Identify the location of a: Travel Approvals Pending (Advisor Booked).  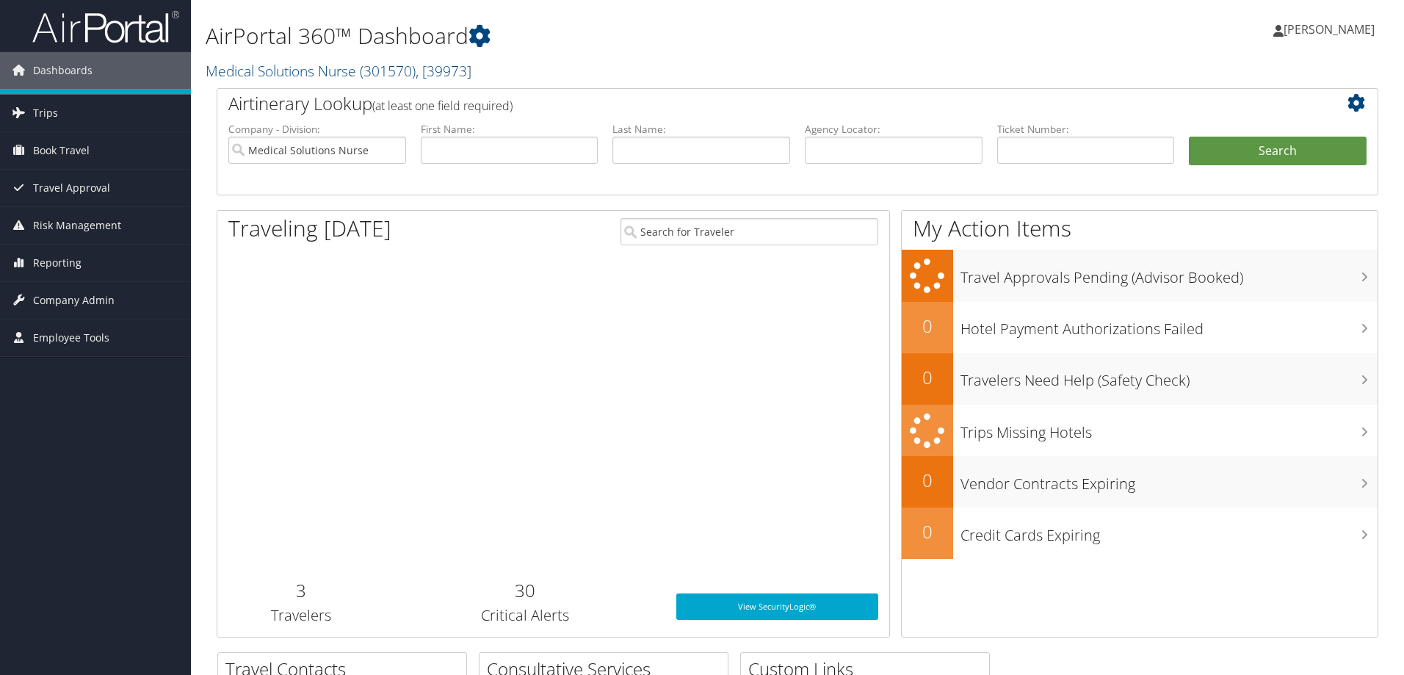
(1140, 275).